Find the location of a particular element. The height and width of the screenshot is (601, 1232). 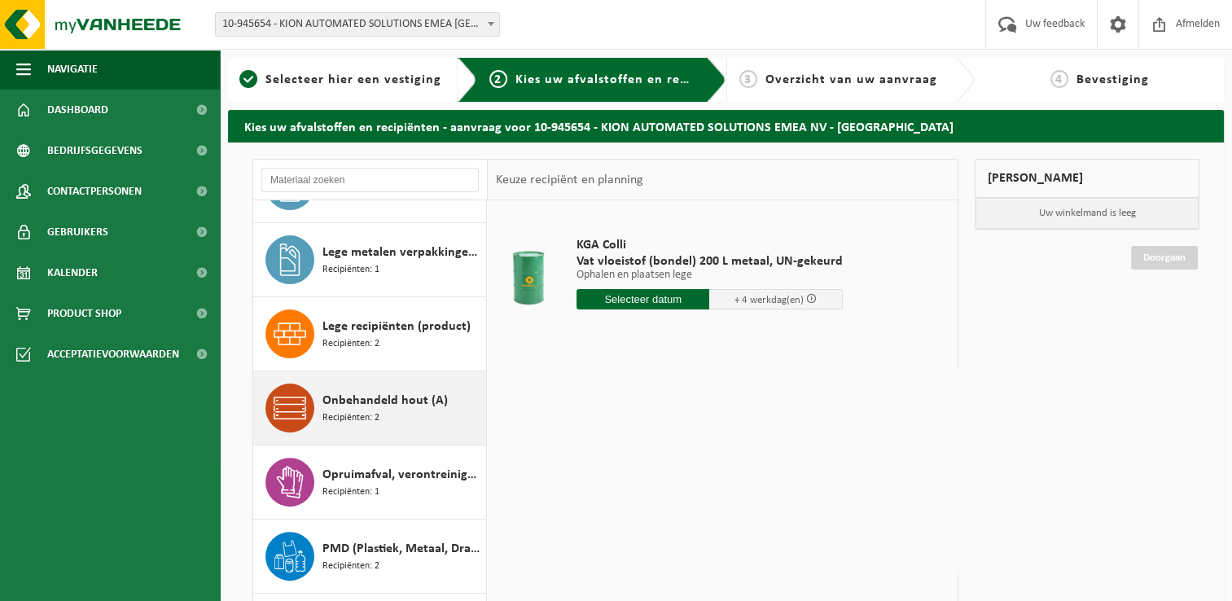

span: Onbehandeld hout (A) is located at coordinates (385, 400).